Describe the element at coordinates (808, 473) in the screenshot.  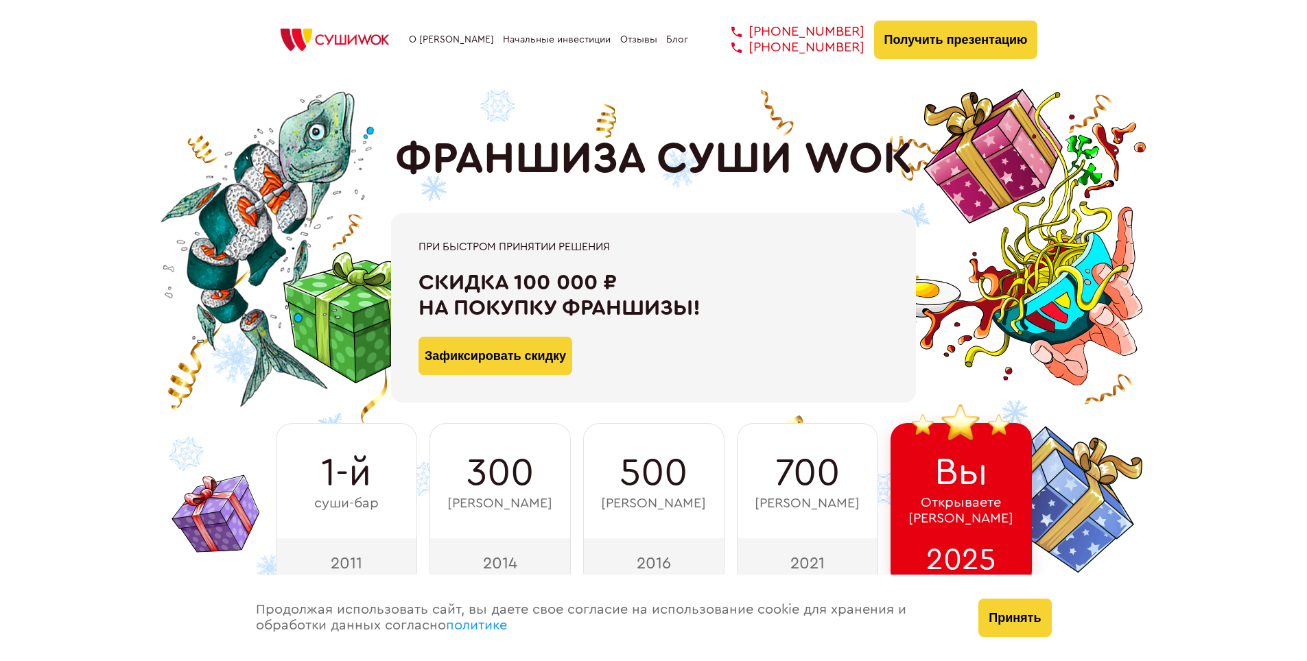
I see `span: 700` at that location.